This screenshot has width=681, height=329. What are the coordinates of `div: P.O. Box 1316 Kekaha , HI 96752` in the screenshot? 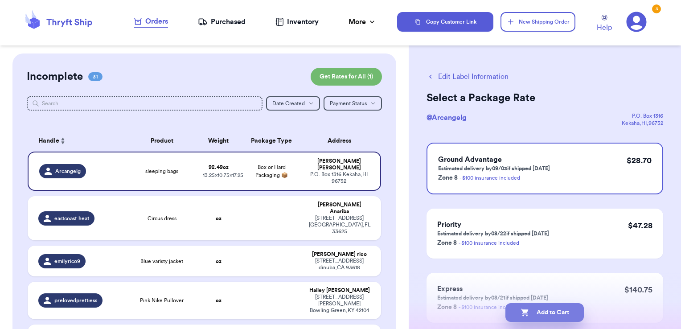 It's located at (339, 178).